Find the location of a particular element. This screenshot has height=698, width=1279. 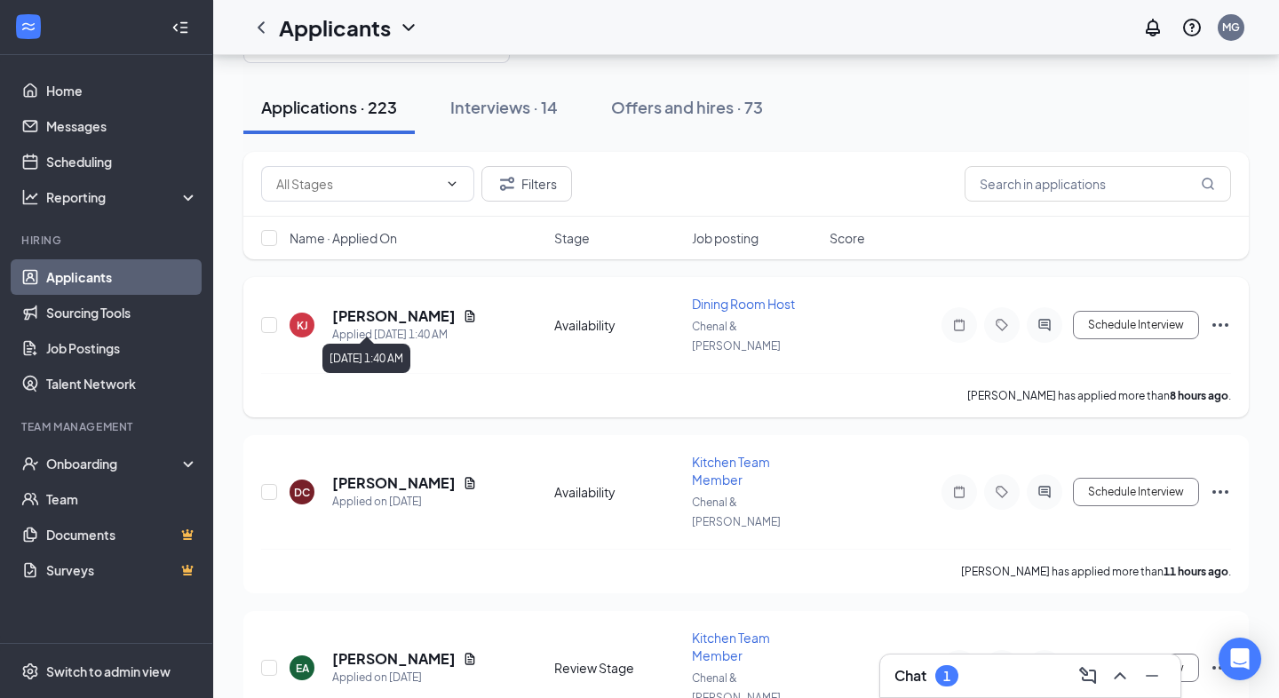

div: Review Stage is located at coordinates (617, 668).